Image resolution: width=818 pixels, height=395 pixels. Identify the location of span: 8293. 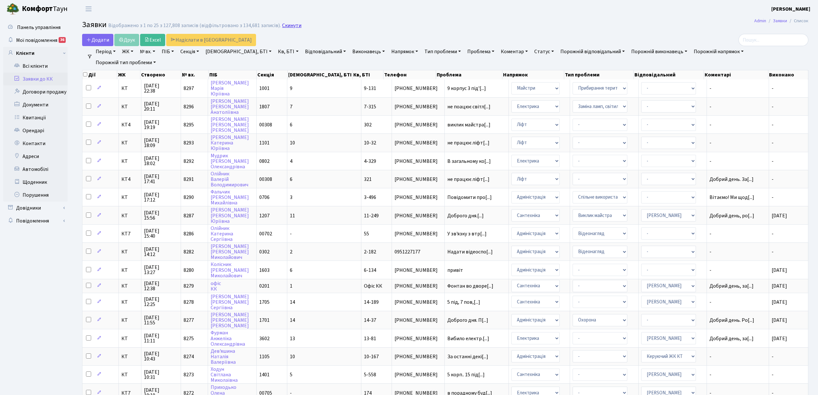
(189, 143).